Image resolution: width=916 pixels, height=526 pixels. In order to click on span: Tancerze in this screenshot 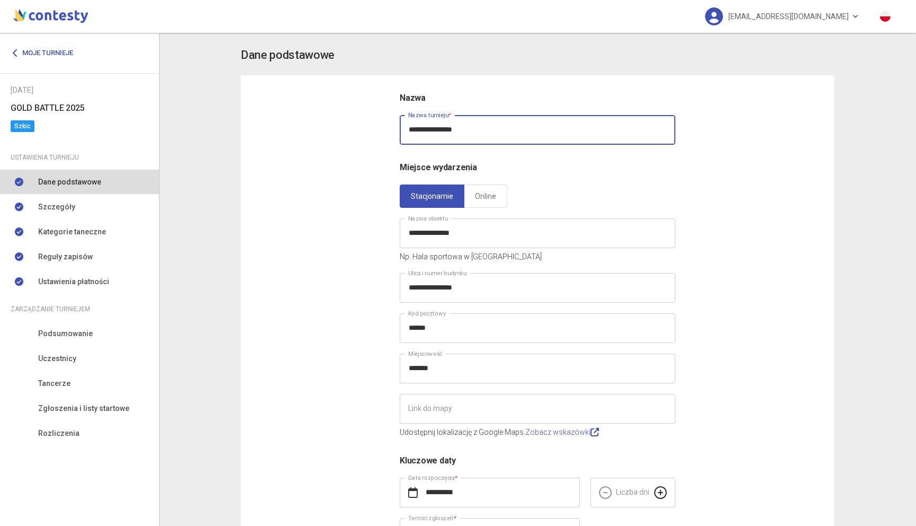, I will do `click(54, 383)`.